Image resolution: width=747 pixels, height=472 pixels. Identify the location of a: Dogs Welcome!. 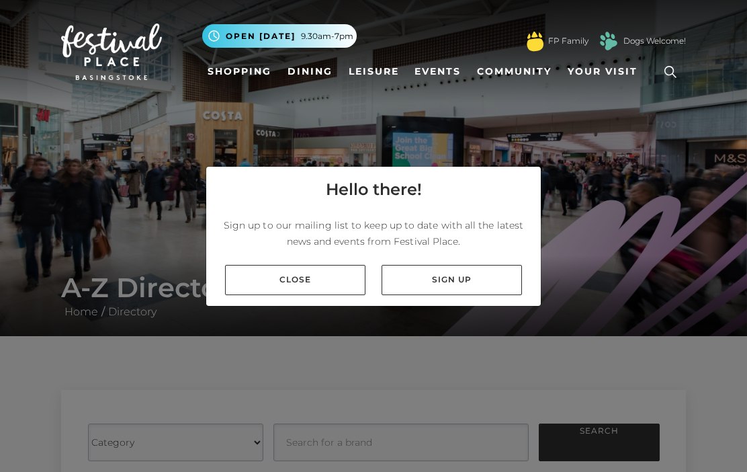
(654, 41).